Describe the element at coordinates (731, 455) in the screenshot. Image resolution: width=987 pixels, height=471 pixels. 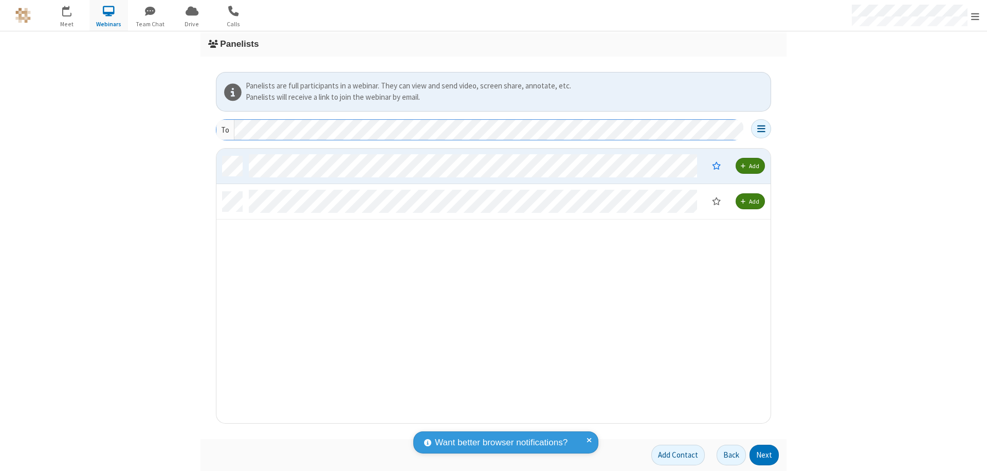
I see `button: Back` at that location.